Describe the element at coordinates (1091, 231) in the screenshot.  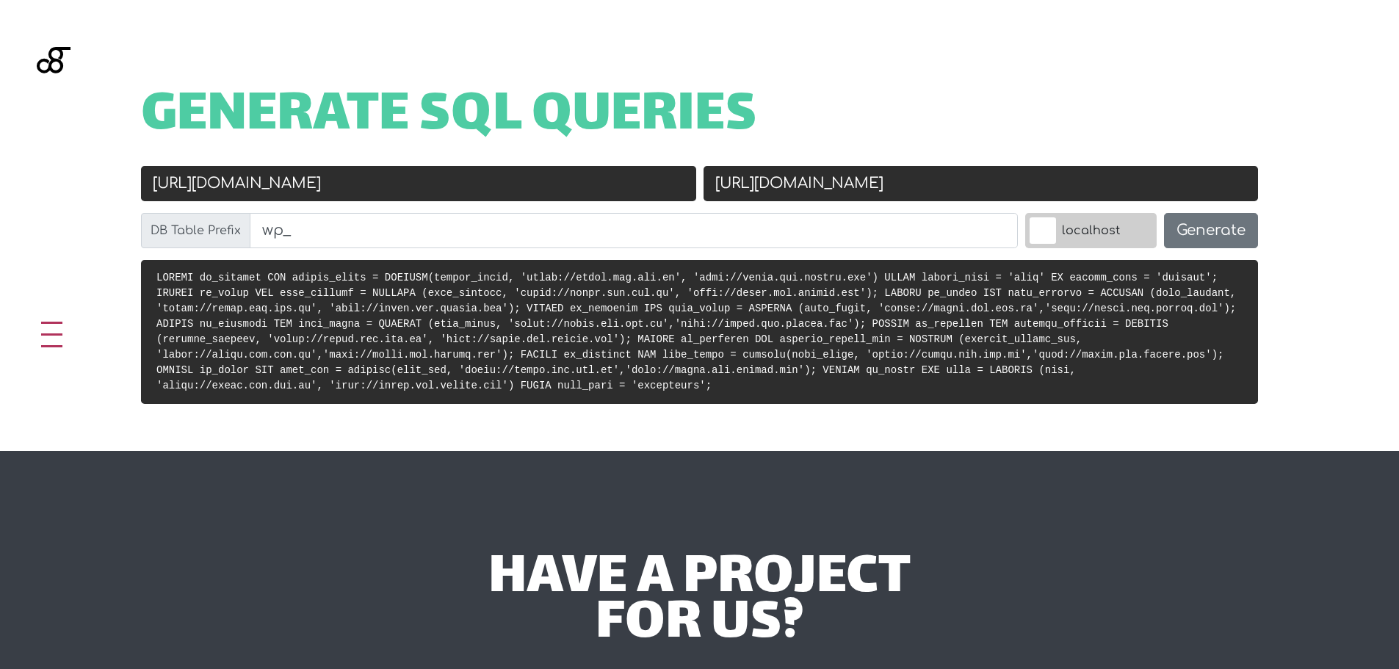
I see `label: localhost` at that location.